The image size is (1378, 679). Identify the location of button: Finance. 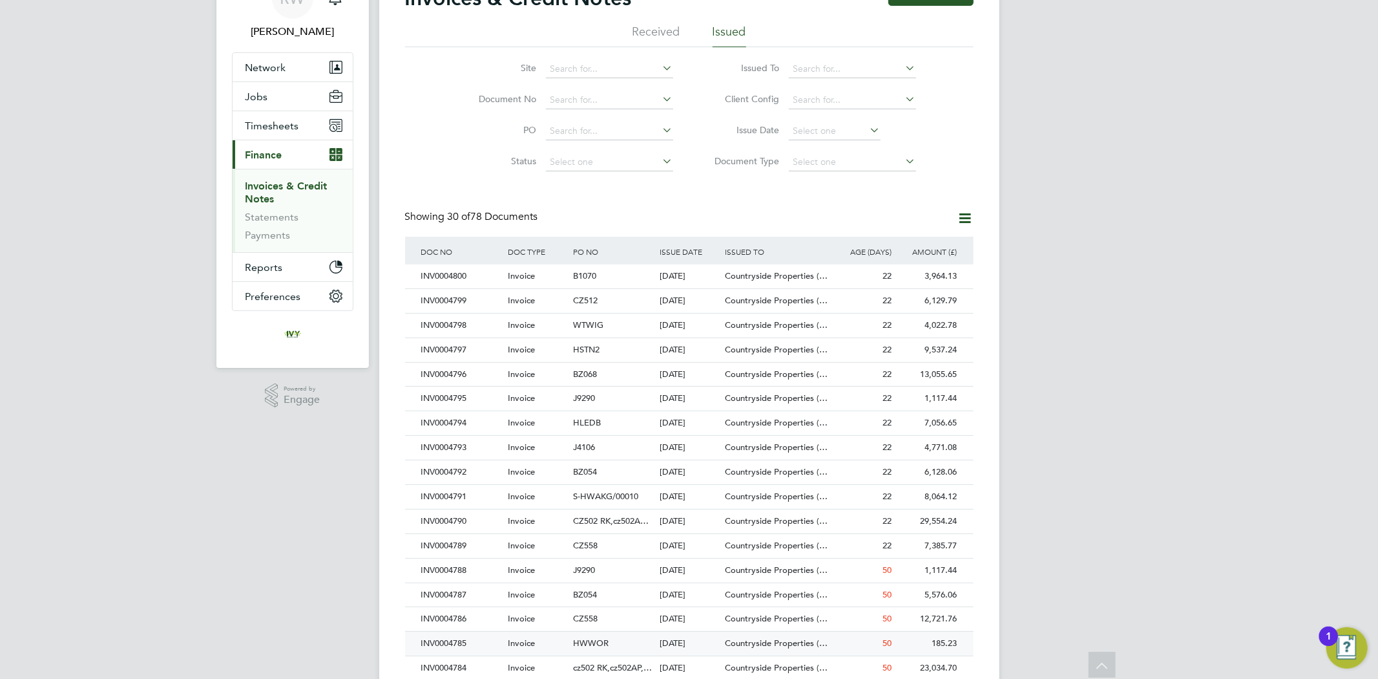
(293, 154).